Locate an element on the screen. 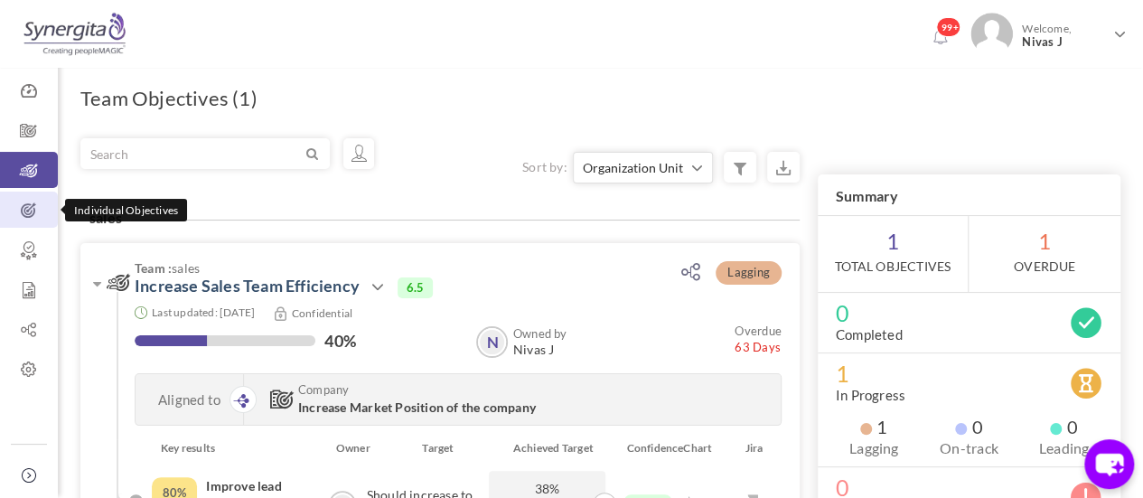  label: Leading is located at coordinates (1063, 448).